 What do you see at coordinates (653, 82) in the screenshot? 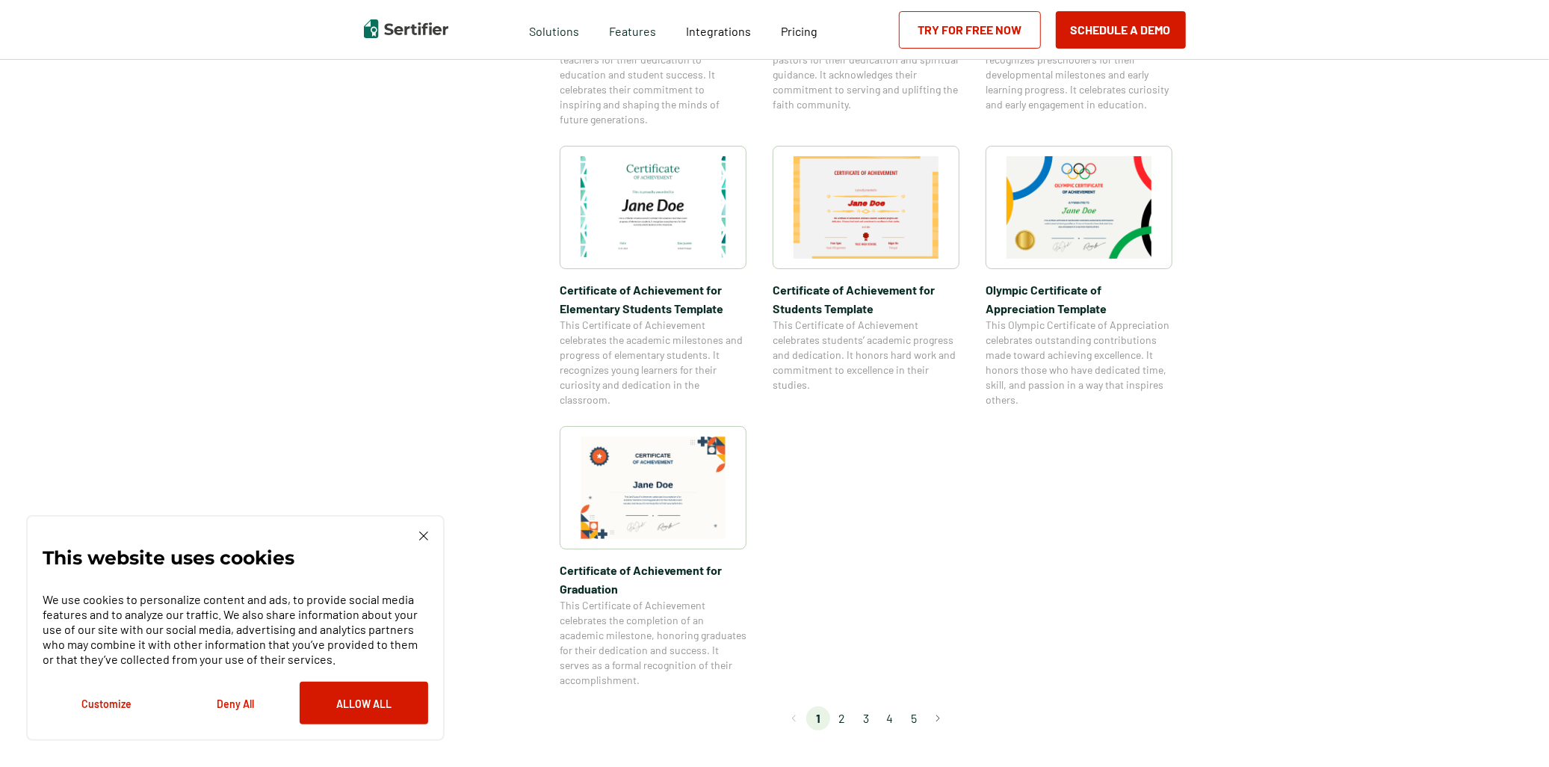
I see `span: This Certificate of Recognition honors teachers for their dedication to education and student suc...` at bounding box center [653, 82].